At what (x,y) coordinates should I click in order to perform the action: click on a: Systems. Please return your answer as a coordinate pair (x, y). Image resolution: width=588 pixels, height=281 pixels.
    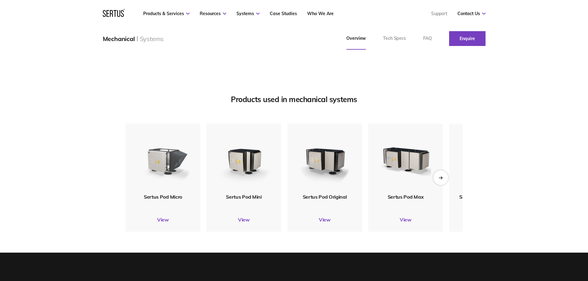
    Looking at the image, I should click on (248, 14).